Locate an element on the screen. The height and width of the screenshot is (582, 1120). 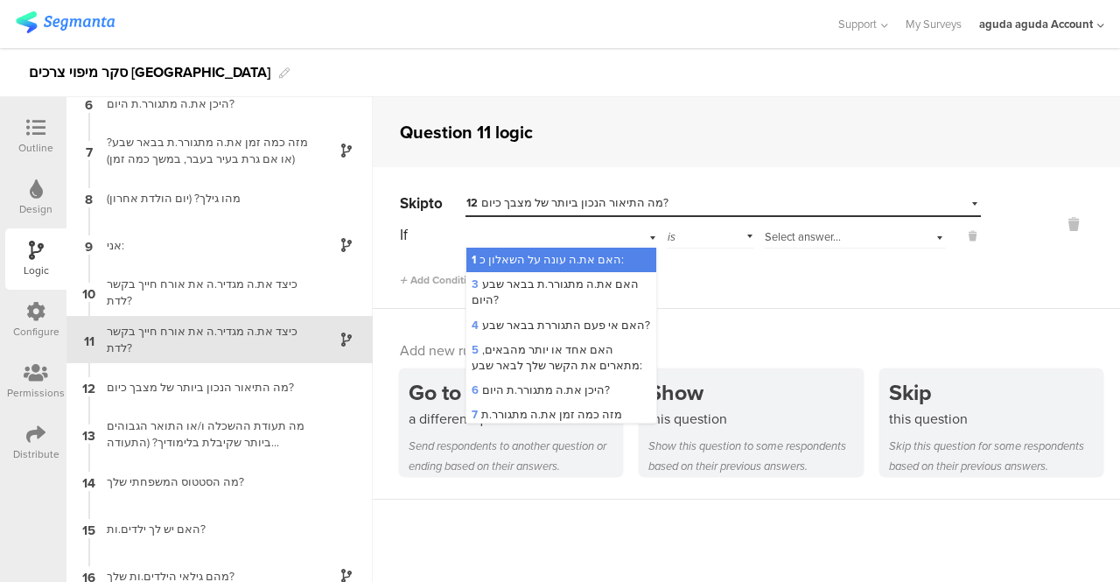
div: Question 11 logic is located at coordinates (466, 132).